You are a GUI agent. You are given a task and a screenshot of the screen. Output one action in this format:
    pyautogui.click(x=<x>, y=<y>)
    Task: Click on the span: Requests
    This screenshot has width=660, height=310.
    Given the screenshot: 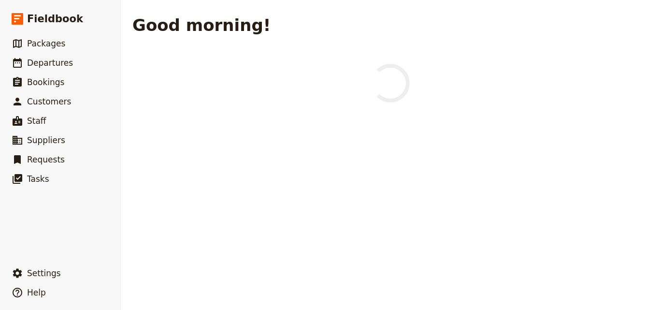 What is the action you would take?
    pyautogui.click(x=46, y=160)
    